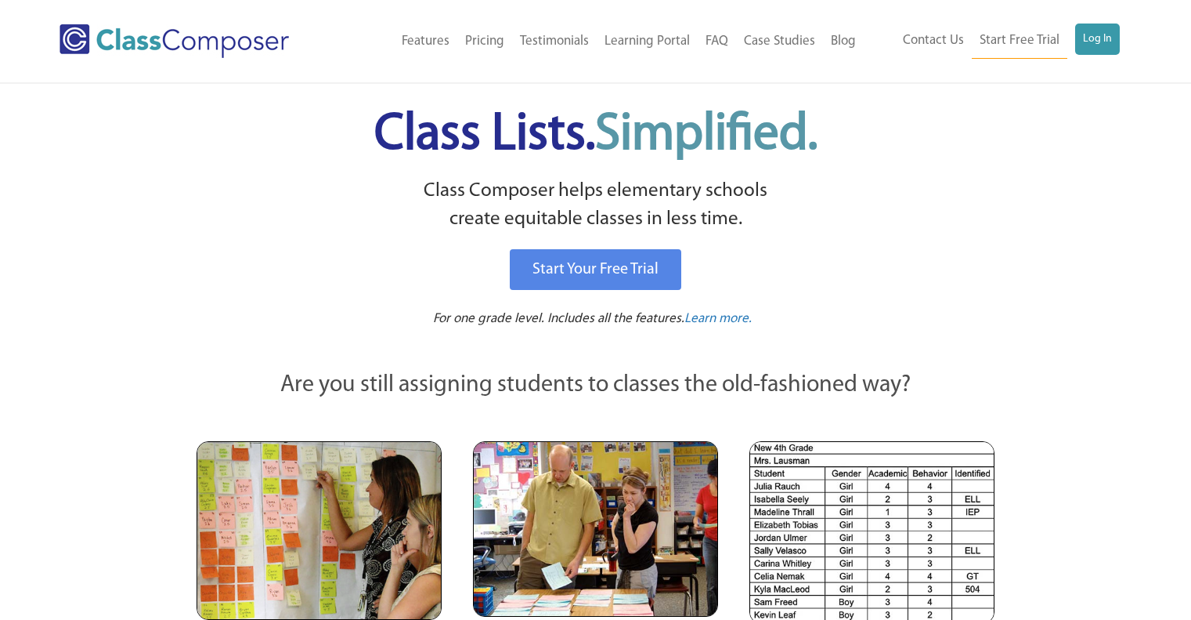  I want to click on a: Learn more., so click(718, 319).